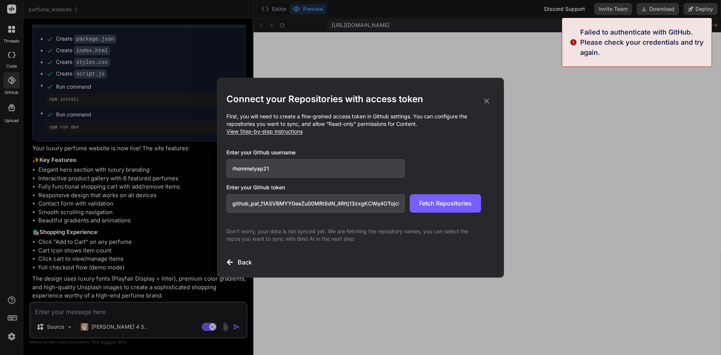 The height and width of the screenshot is (355, 721). What do you see at coordinates (354, 235) in the screenshot?
I see `p: Don't worry, your data is not synced yet. We are fetching the repository names, you can select th...` at bounding box center [354, 235].